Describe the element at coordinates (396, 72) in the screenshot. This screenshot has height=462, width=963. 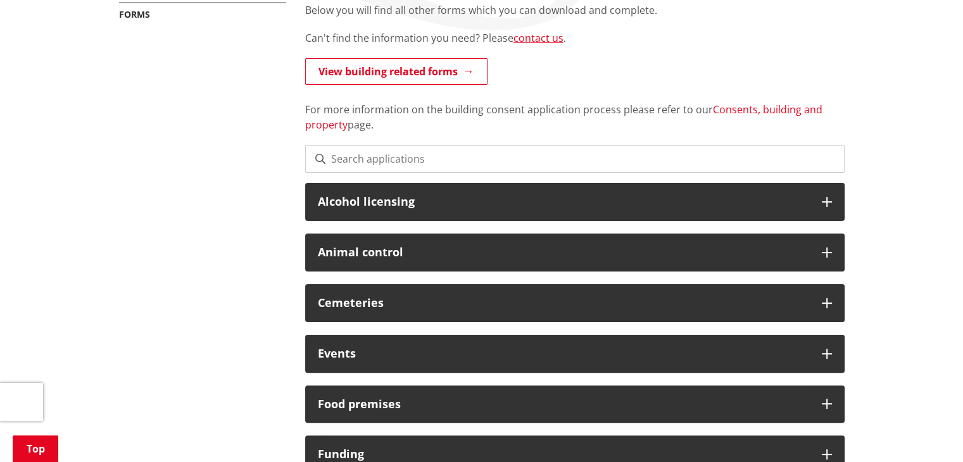
I see `a: View building related forms` at that location.